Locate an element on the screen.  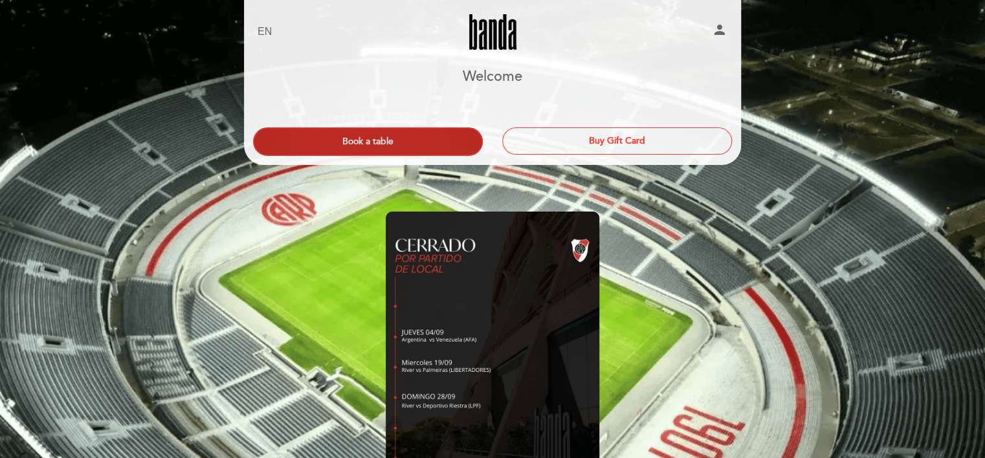
button: Book a table is located at coordinates (367, 142).